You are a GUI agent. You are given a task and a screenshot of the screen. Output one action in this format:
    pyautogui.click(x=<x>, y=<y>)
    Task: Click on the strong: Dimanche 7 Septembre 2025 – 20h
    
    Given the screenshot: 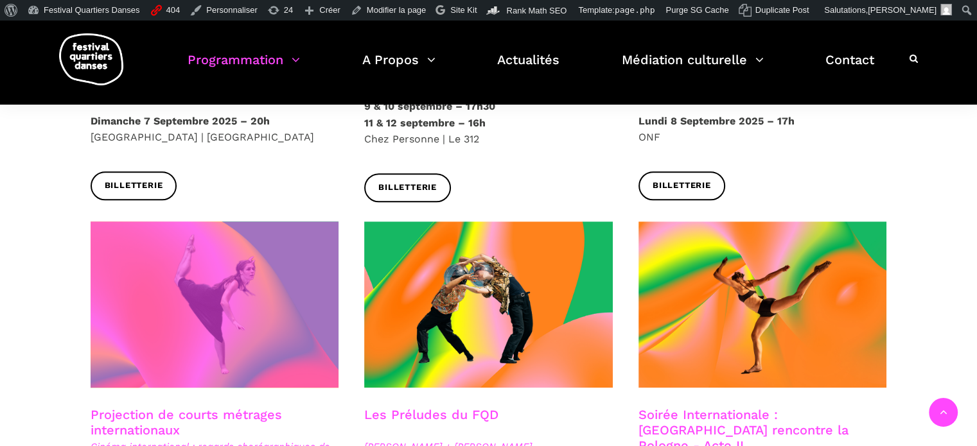 What is the action you would take?
    pyautogui.click(x=180, y=121)
    